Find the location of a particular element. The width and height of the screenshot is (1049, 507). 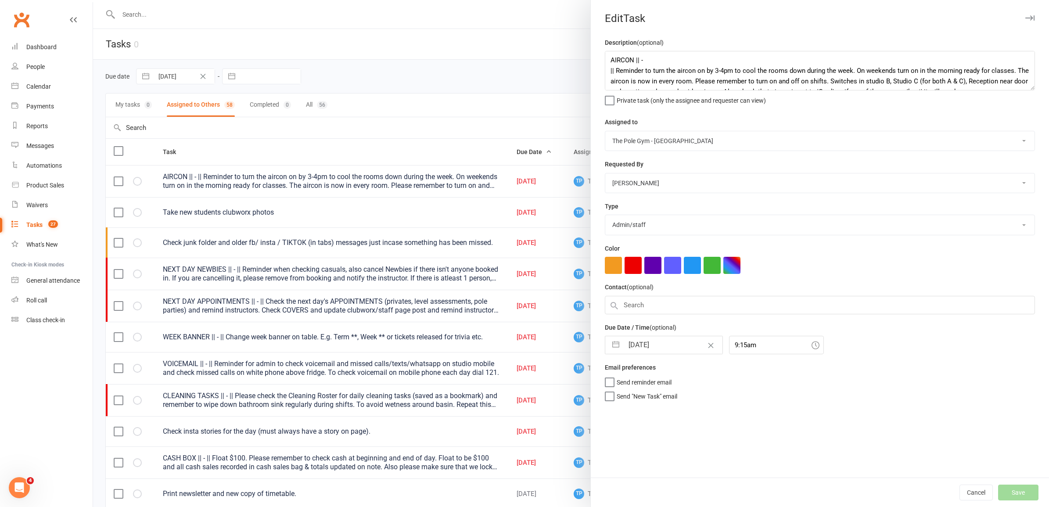

label: Email preferences is located at coordinates (631, 368).